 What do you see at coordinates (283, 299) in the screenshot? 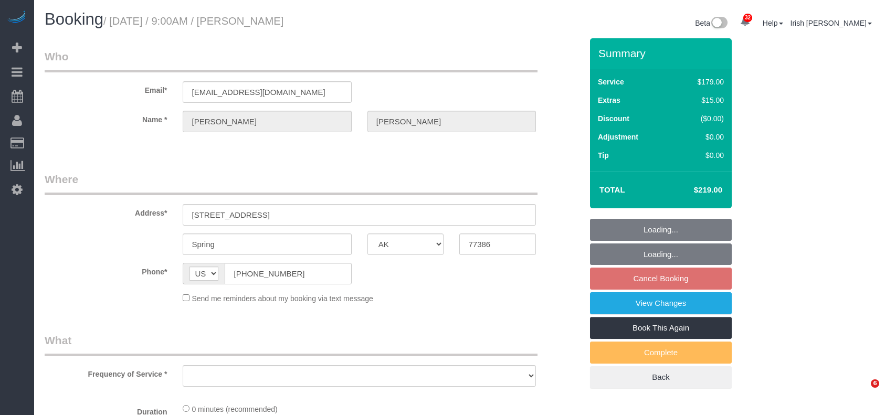
I see `span: Send me reminders about my booking via text message` at bounding box center [283, 299].